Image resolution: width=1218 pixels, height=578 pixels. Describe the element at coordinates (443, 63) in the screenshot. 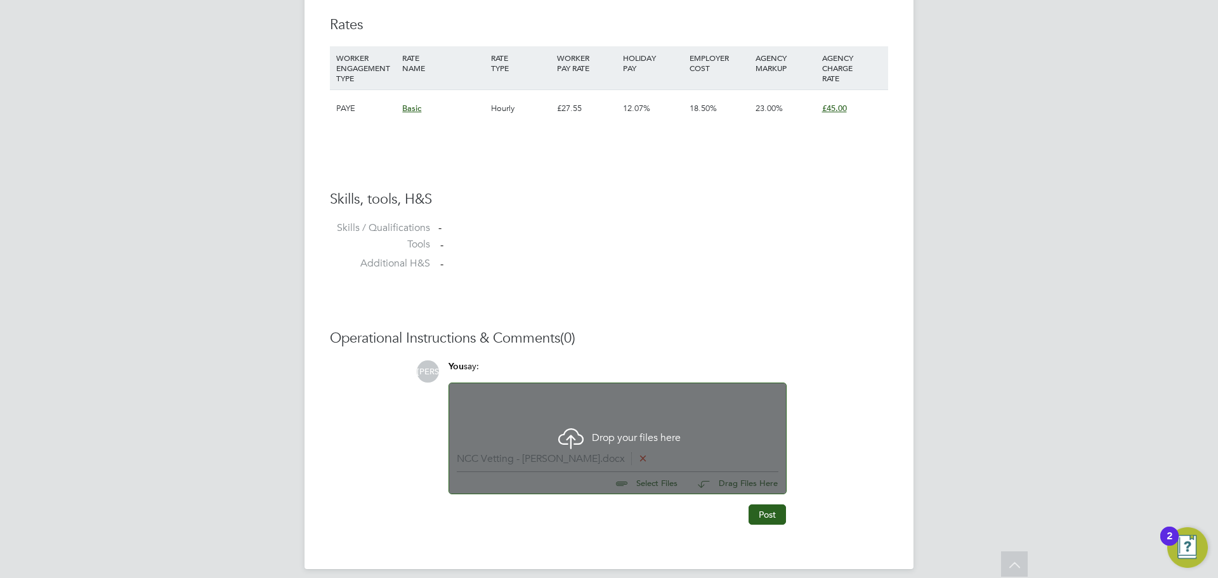

I see `div: RATE NAME` at that location.